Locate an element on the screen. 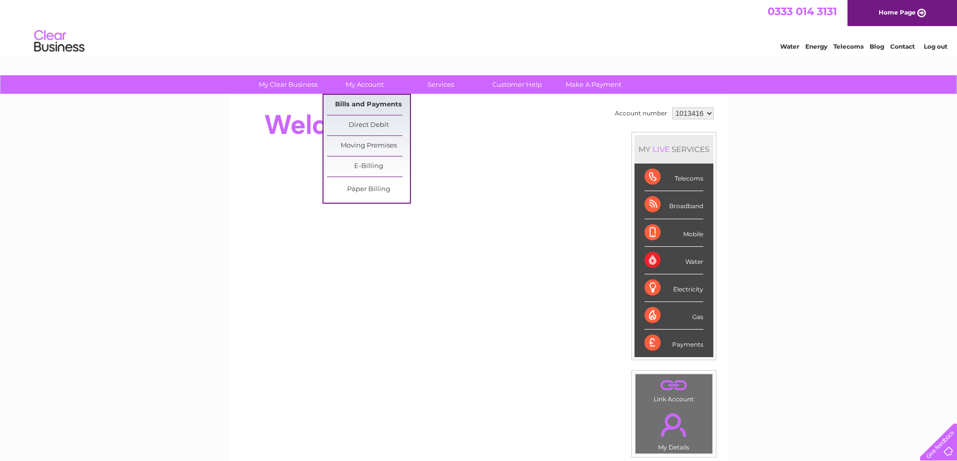  a: Make A Payment is located at coordinates (593, 84).